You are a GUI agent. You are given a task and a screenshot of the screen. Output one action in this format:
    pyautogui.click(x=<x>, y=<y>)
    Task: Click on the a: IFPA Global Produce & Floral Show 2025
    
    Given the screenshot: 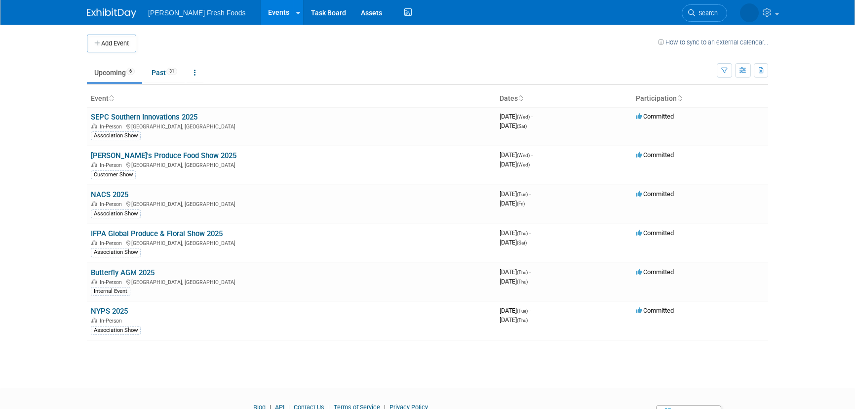 What is the action you would take?
    pyautogui.click(x=157, y=234)
    